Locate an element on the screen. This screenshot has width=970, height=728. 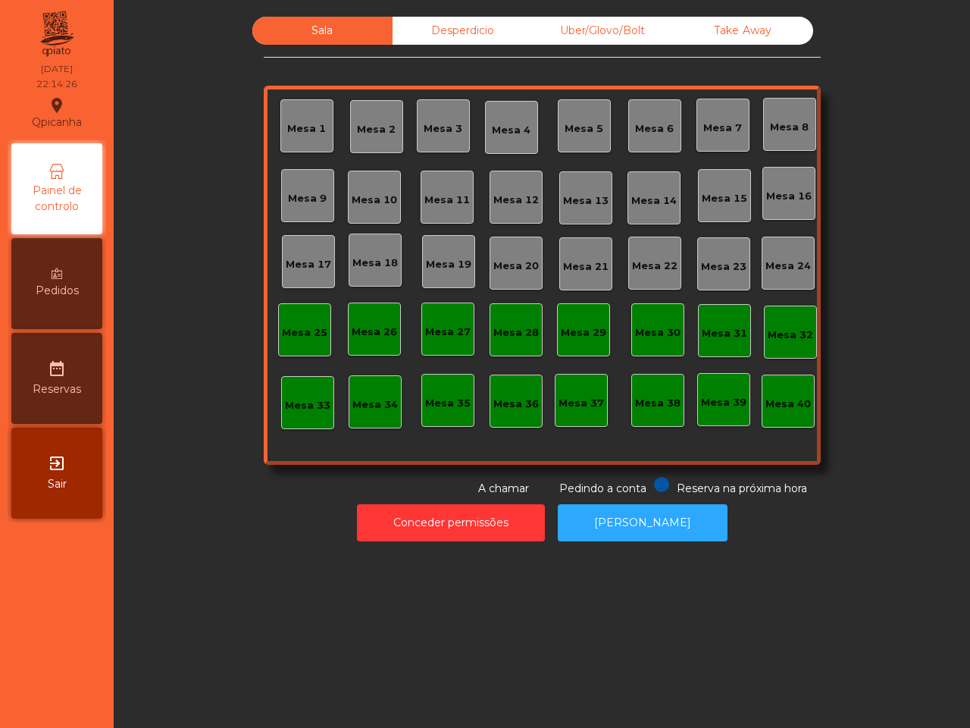
div: Mesa 24 is located at coordinates (788, 266).